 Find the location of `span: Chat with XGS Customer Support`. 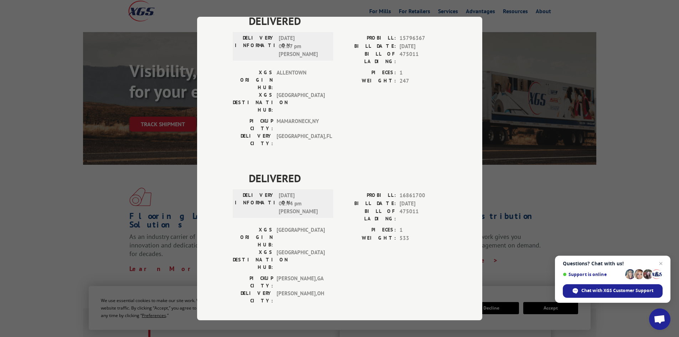

span: Chat with XGS Customer Support is located at coordinates (617, 290).